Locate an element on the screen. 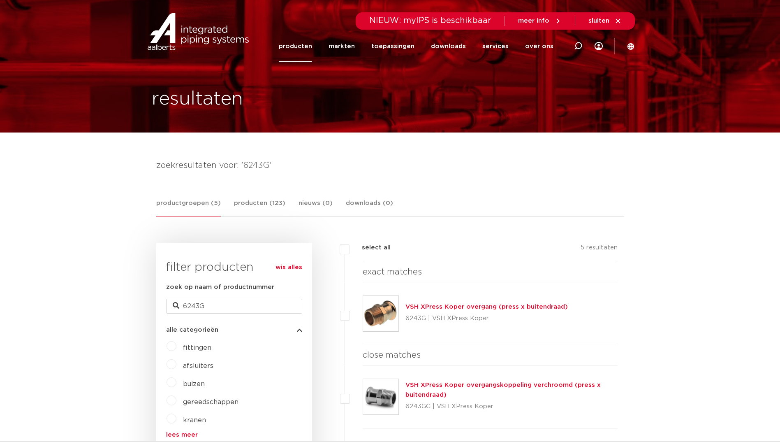 The height and width of the screenshot is (442, 780). span: meer info is located at coordinates (534, 21).